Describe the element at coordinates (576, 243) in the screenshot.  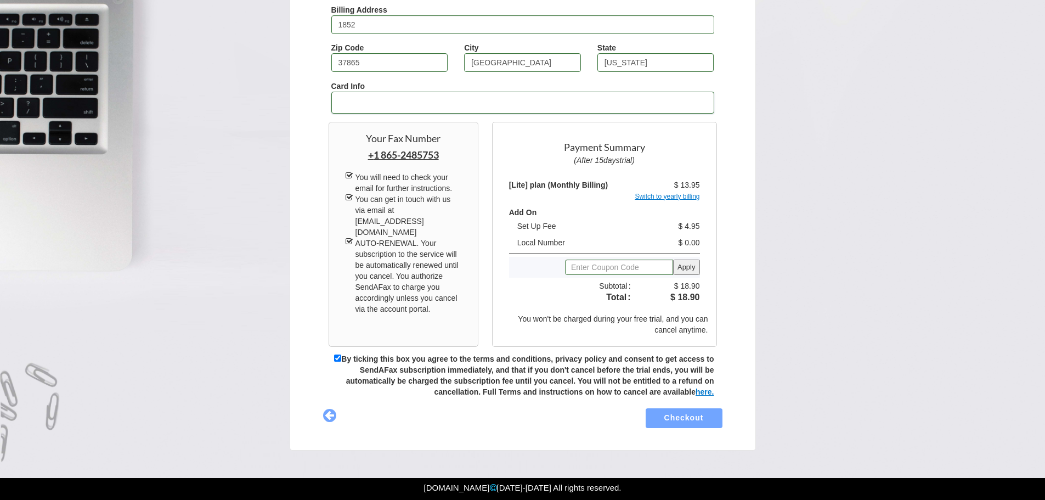
I see `div: Local Number` at that location.